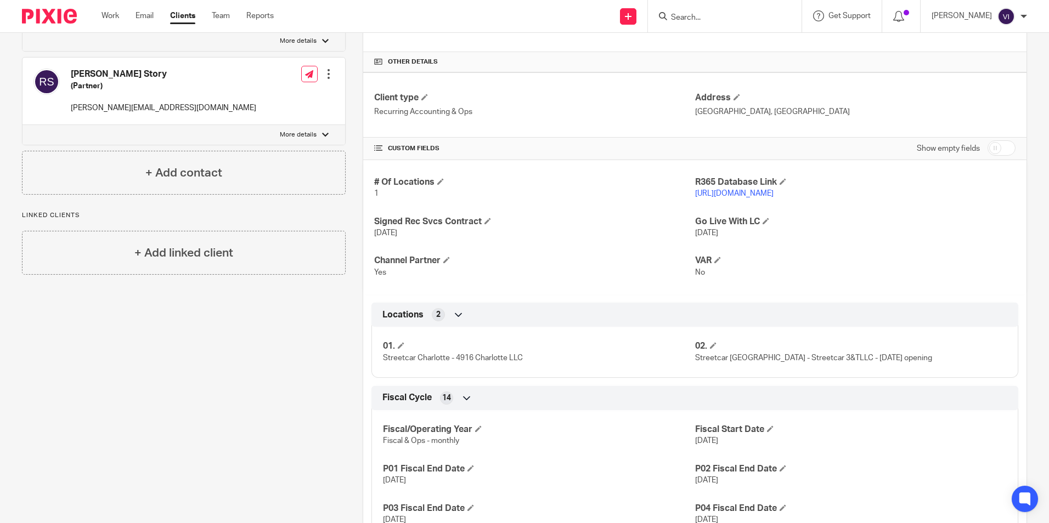 The width and height of the screenshot is (1049, 523). I want to click on a: Reports, so click(260, 16).